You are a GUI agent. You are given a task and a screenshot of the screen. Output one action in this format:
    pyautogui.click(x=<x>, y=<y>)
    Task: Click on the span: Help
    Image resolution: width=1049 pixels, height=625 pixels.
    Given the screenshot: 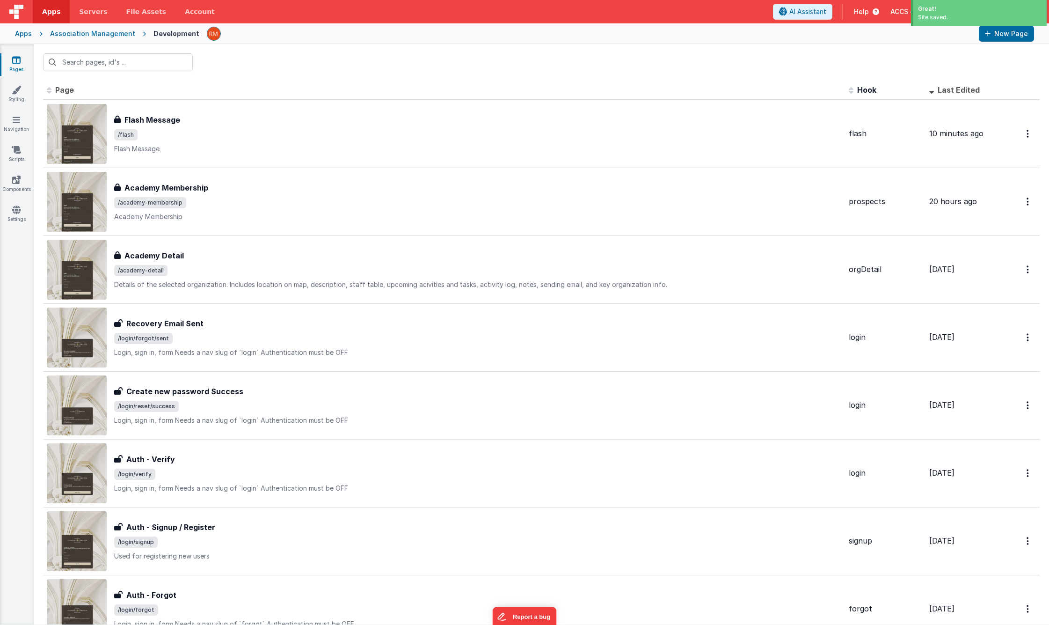 What is the action you would take?
    pyautogui.click(x=861, y=12)
    